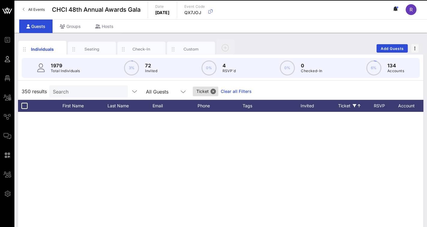 The width and height of the screenshot is (427, 227). What do you see at coordinates (229, 65) in the screenshot?
I see `p: 4` at bounding box center [229, 65].